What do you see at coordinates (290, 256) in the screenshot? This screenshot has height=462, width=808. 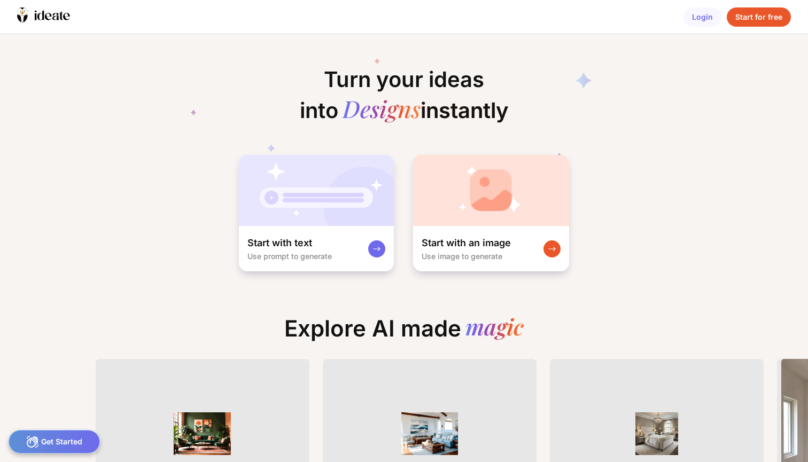 I see `div: Use prompt to generate` at bounding box center [290, 256].